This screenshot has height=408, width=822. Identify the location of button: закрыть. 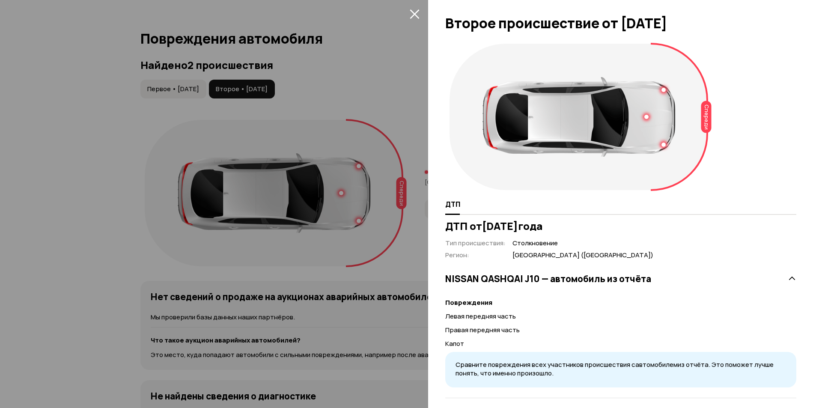
(415, 14).